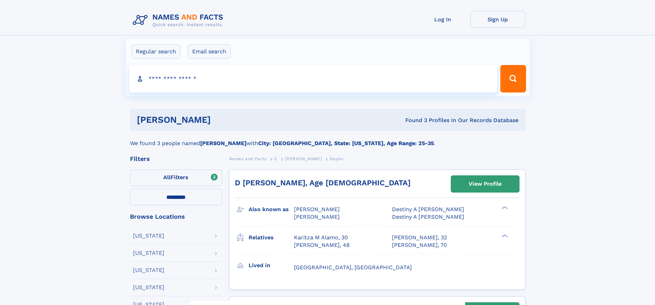 This screenshot has width=655, height=305. I want to click on span: Daylin, so click(337, 159).